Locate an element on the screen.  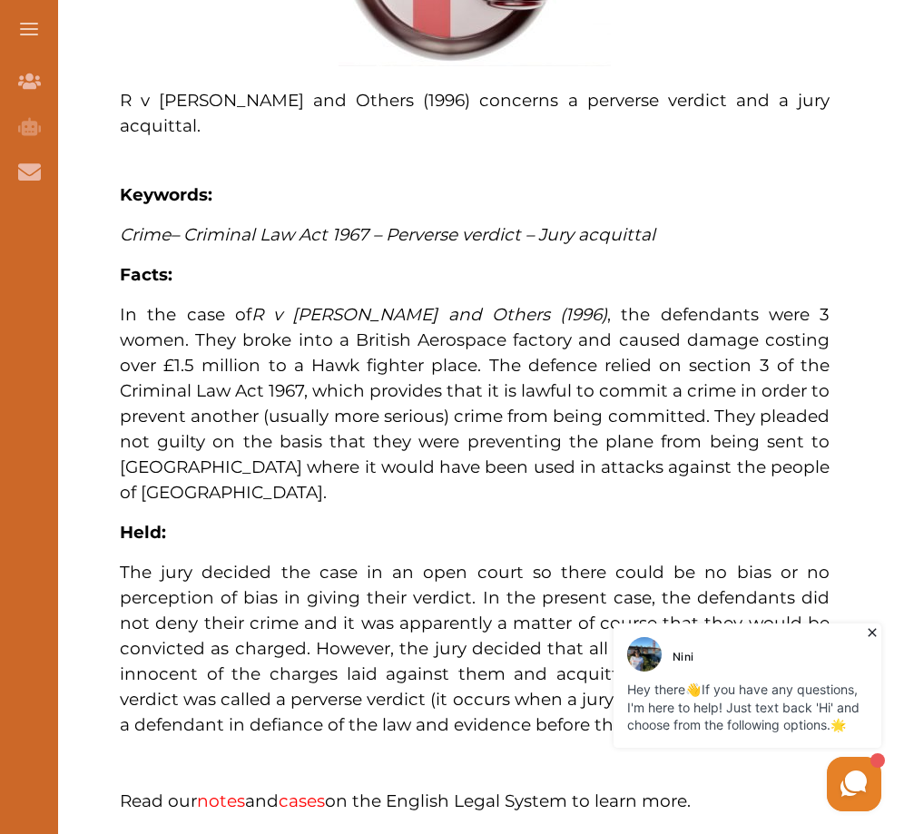
strong: Keywords: is located at coordinates (166, 194).